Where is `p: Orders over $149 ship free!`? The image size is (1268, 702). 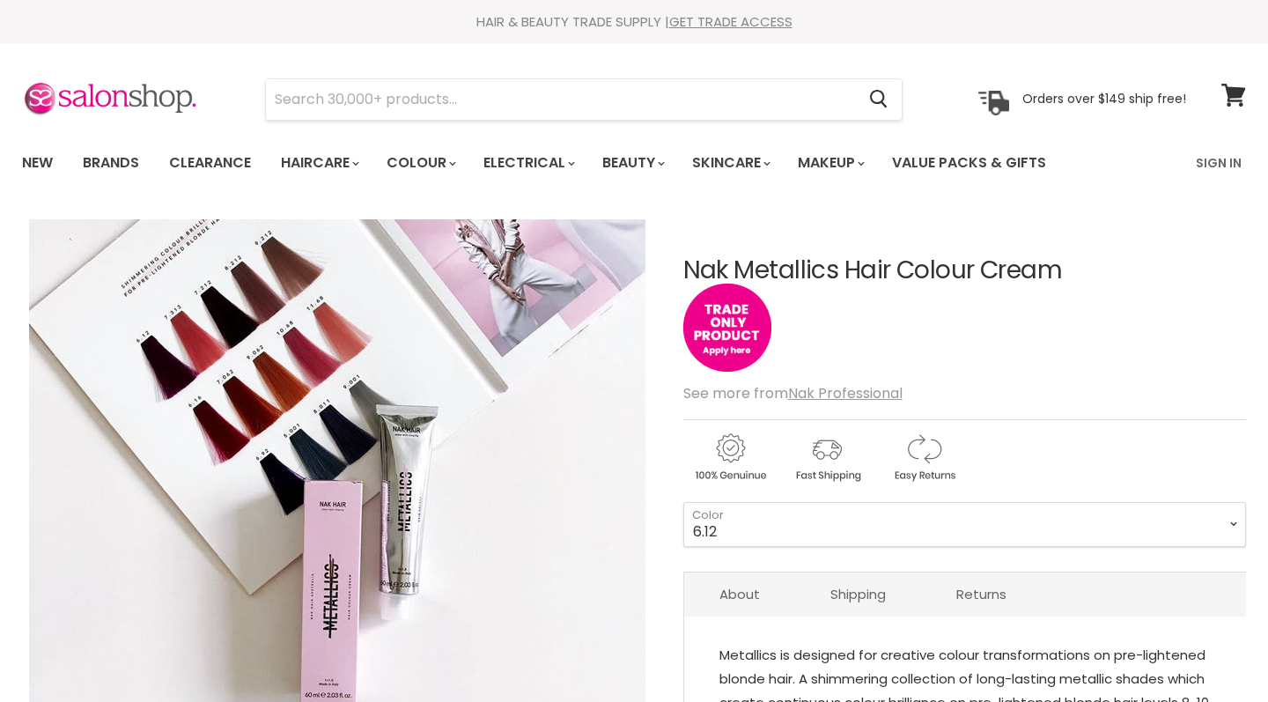
p: Orders over $149 ship free! is located at coordinates (1104, 99).